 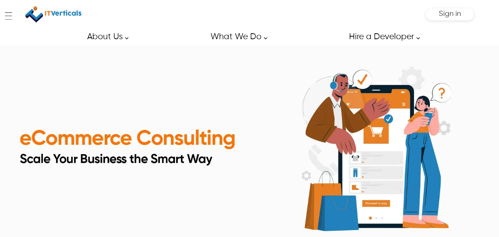 I want to click on img: IT Verticals Inc, so click(x=54, y=14).